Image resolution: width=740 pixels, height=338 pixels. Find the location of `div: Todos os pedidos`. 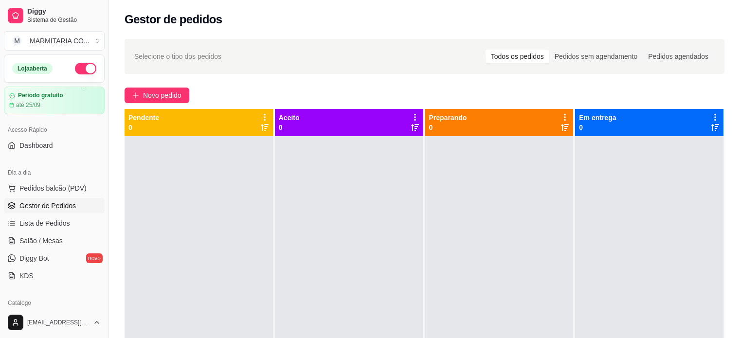

div: Todos os pedidos is located at coordinates (517, 56).